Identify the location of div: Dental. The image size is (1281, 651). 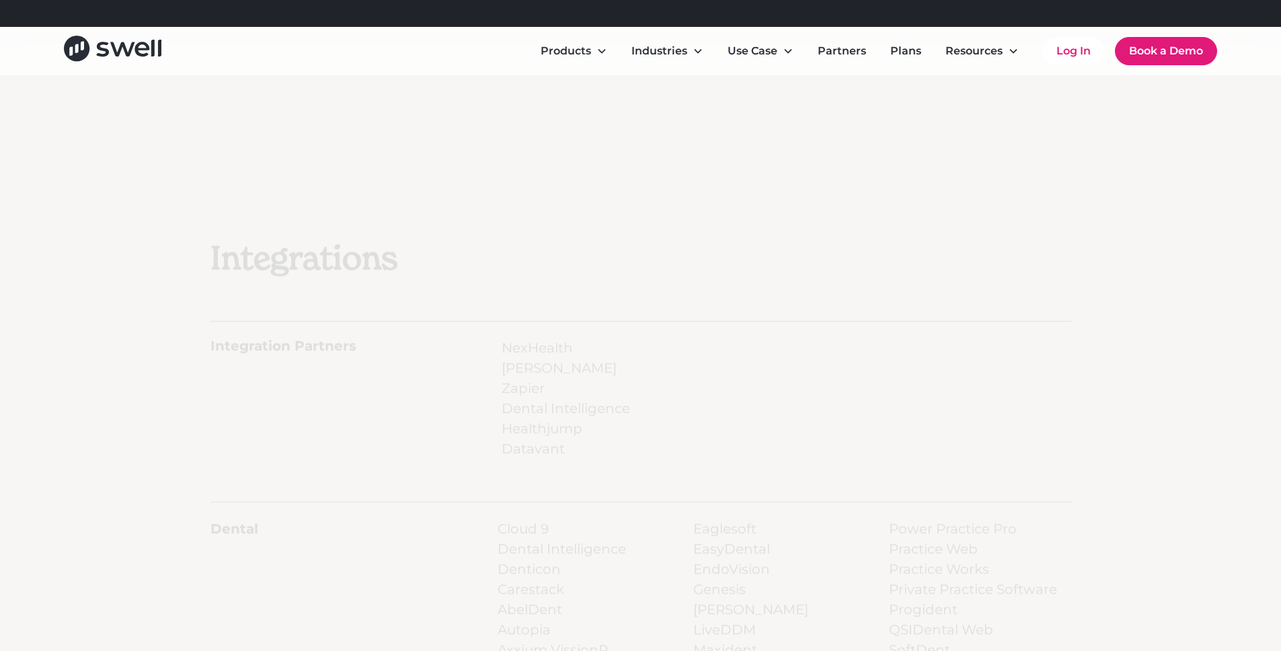
(234, 528).